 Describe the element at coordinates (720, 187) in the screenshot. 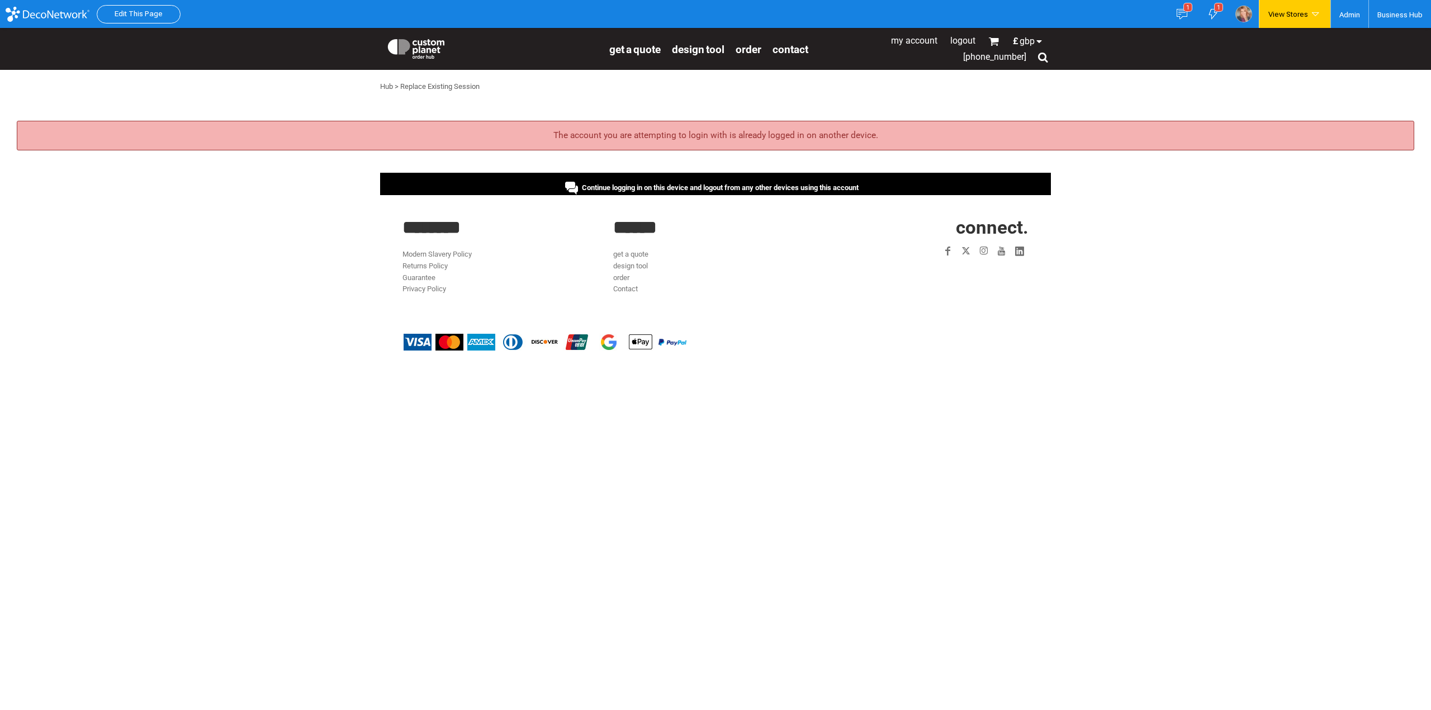

I see `span: Continue logging in on this device and logout from any other devices using this account` at that location.